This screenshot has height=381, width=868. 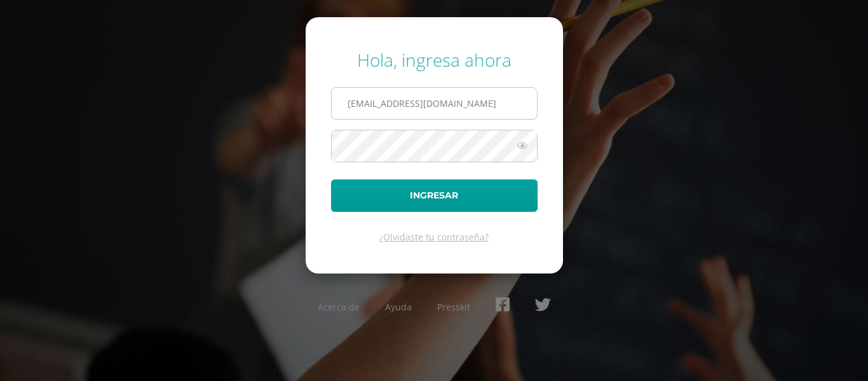 I want to click on a: Acerca de, so click(x=339, y=306).